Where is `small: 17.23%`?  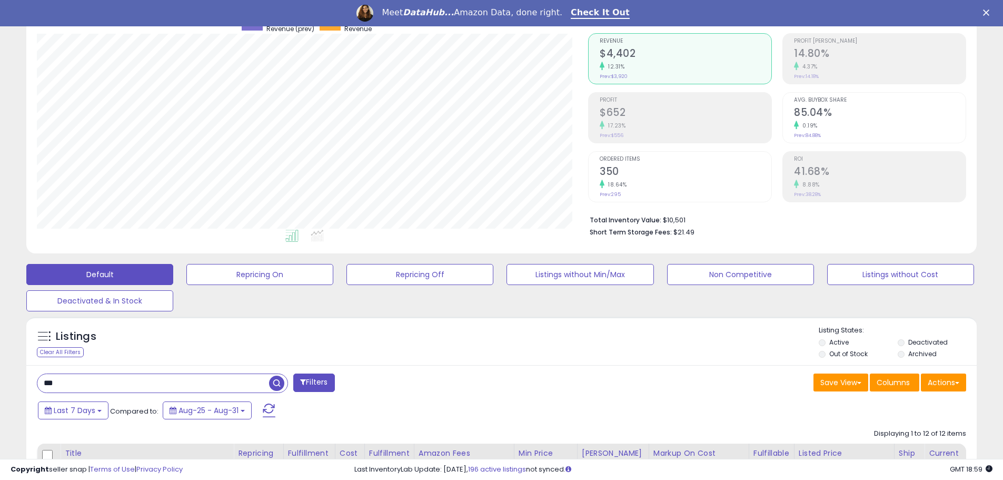 small: 17.23% is located at coordinates (615, 125).